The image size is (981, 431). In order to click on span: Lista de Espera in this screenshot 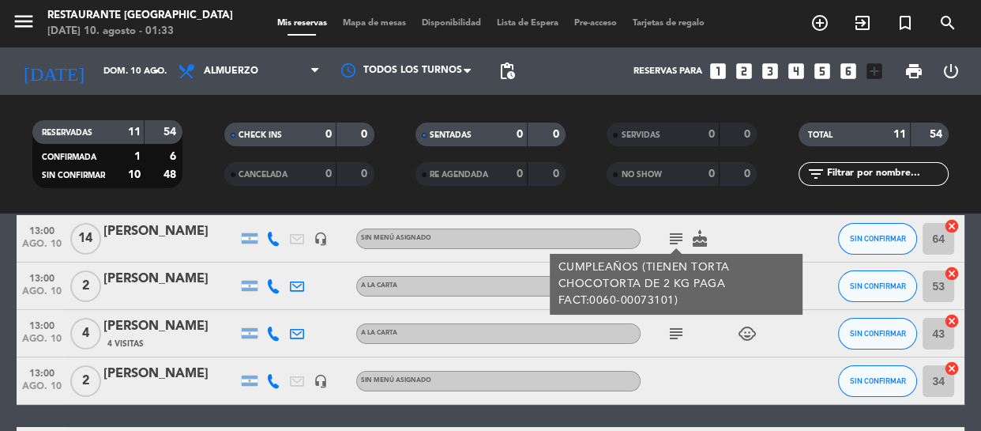, I will do `click(528, 23)`.